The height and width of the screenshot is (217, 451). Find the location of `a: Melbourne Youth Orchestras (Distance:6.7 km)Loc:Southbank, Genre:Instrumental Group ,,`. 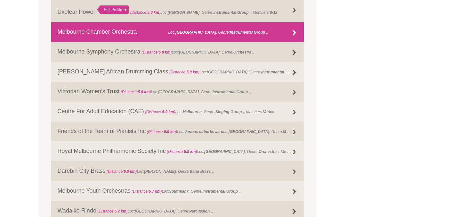

a: Melbourne Youth Orchestras (Distance:6.7 km)Loc:Southbank, Genre:Instrumental Group ,, is located at coordinates (178, 191).